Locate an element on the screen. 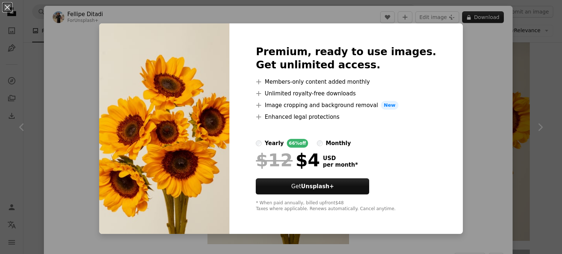 The width and height of the screenshot is (562, 254). div: yearly is located at coordinates (274, 143).